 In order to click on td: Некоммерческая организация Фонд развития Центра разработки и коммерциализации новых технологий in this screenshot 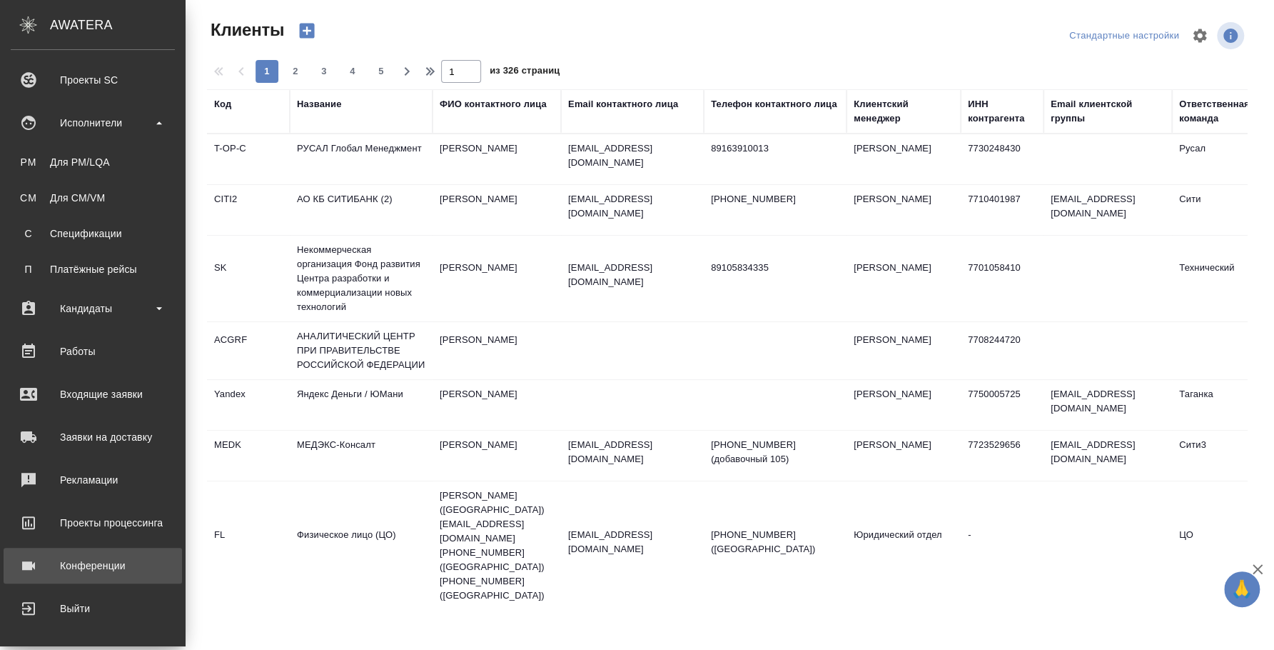, I will do `click(361, 278)`.